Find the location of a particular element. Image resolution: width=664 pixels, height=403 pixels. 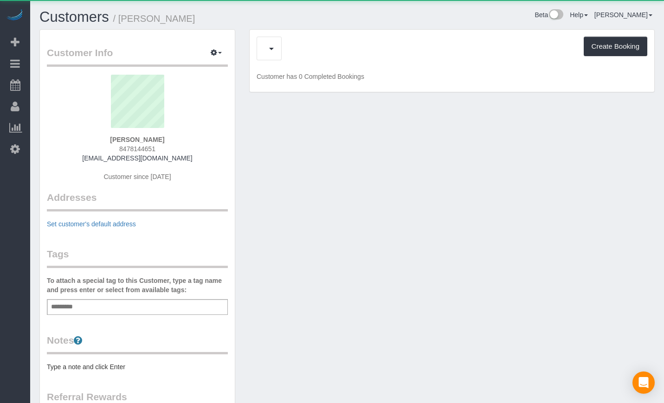

a: Beta is located at coordinates (549, 15).